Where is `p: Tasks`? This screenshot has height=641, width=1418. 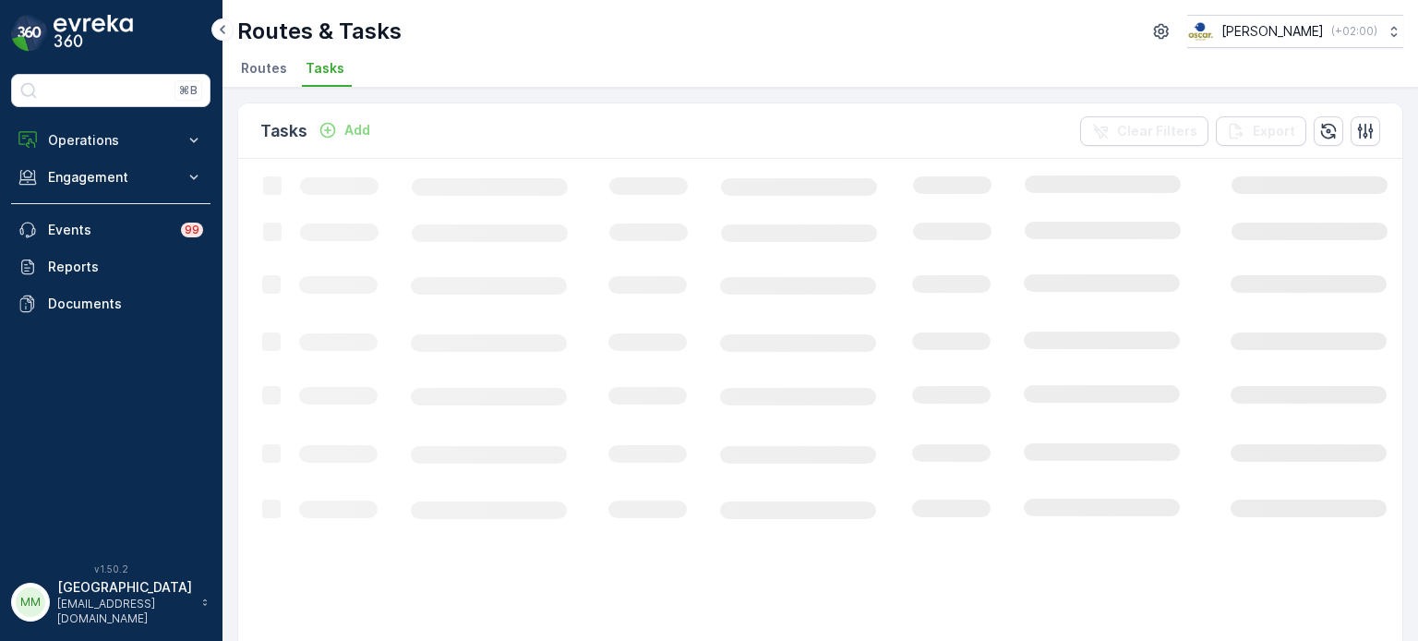
p: Tasks is located at coordinates (283, 131).